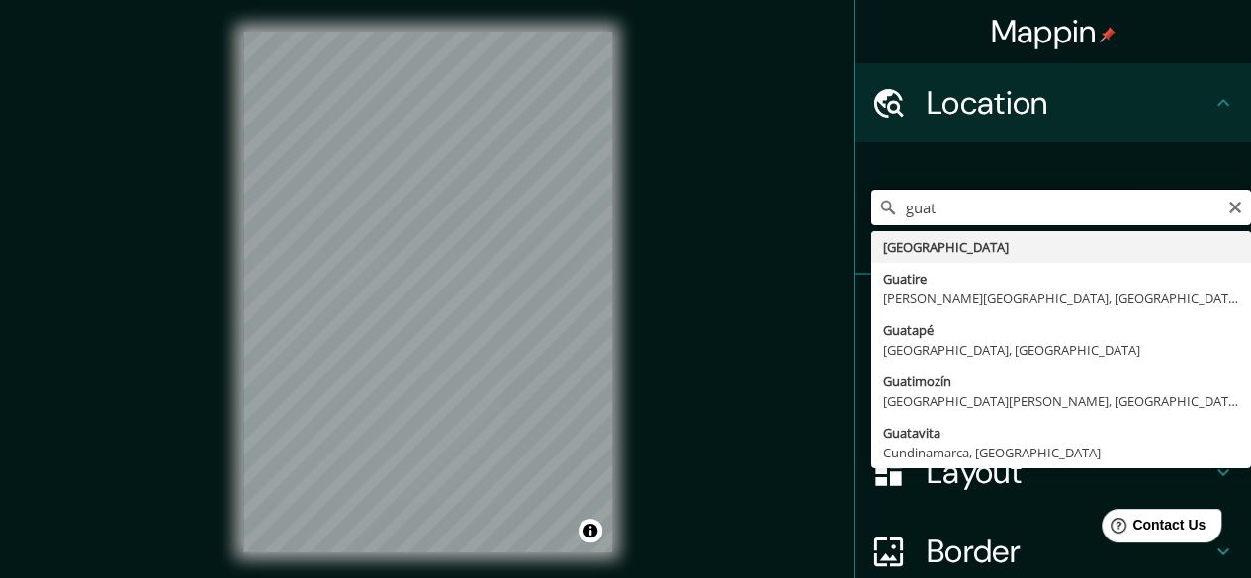  What do you see at coordinates (1061, 208) in the screenshot?
I see `input: Pick your city or area` at bounding box center [1061, 208].